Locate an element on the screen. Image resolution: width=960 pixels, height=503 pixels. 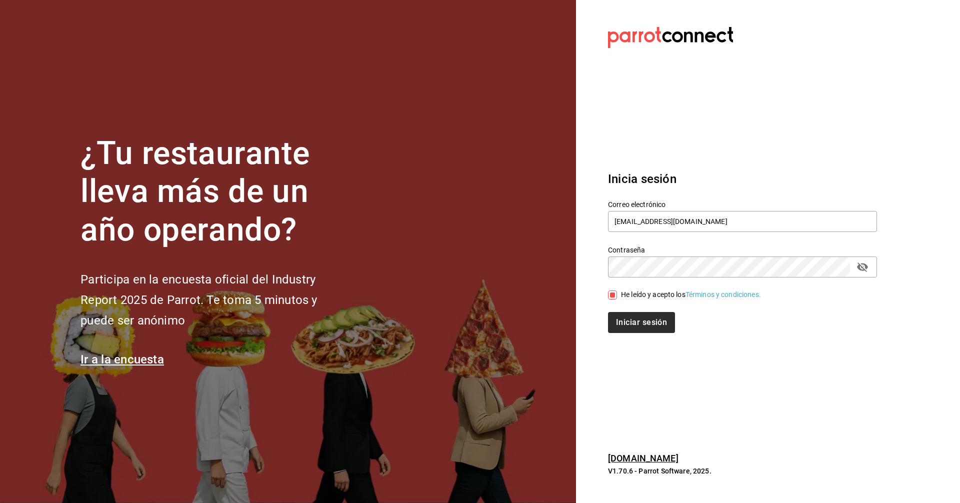
button: passwordField is located at coordinates (862, 267).